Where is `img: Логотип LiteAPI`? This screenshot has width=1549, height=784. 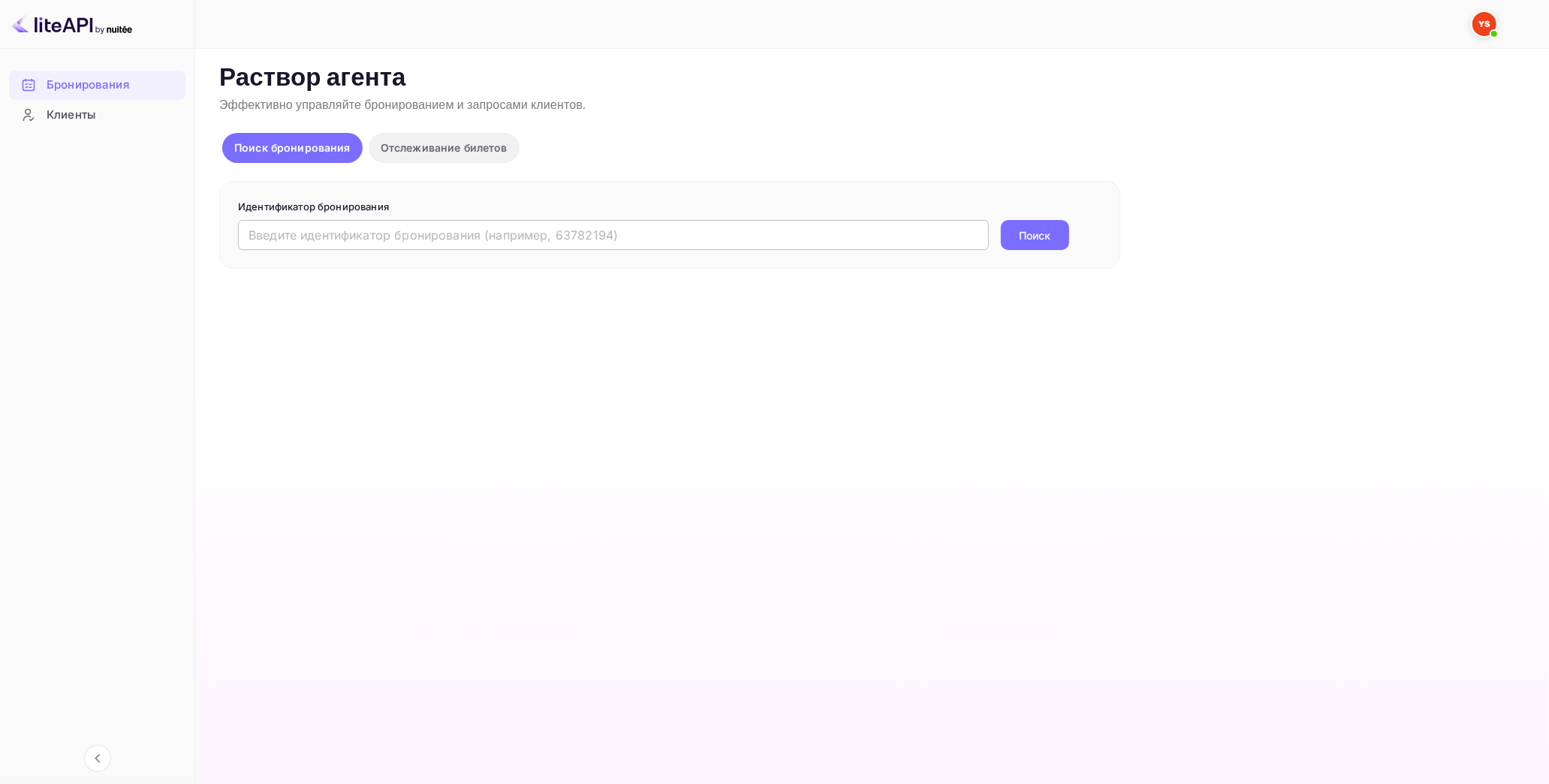
img: Логотип LiteAPI is located at coordinates (72, 24).